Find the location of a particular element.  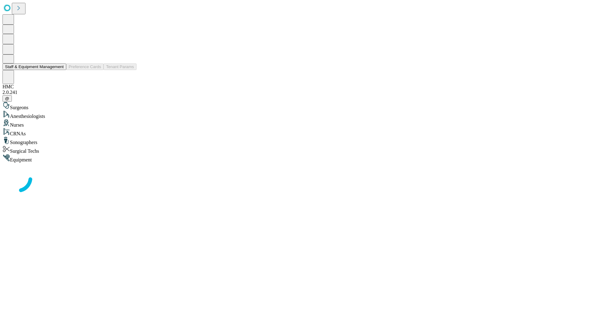

div: Equipment is located at coordinates (299, 158).